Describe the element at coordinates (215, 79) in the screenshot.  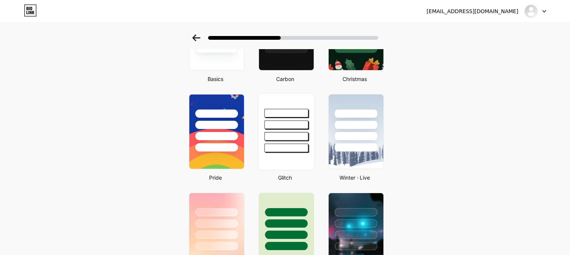
I see `div: Basics` at that location.